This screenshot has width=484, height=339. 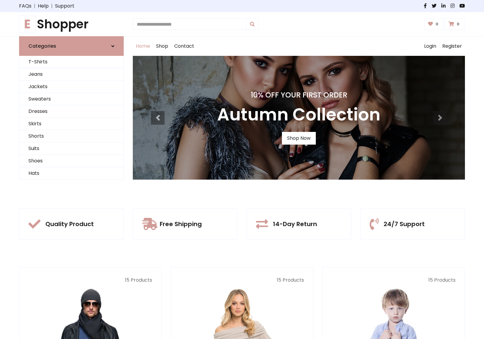 What do you see at coordinates (404, 224) in the screenshot?
I see `h5: 24/7 Support` at bounding box center [404, 224].